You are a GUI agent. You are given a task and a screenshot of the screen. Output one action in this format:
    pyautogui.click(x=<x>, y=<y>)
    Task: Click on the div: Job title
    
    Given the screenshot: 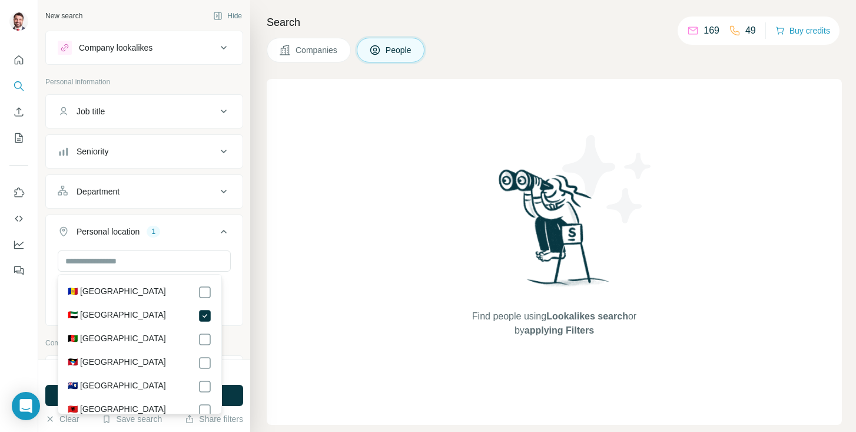 What is the action you would take?
    pyautogui.click(x=91, y=111)
    